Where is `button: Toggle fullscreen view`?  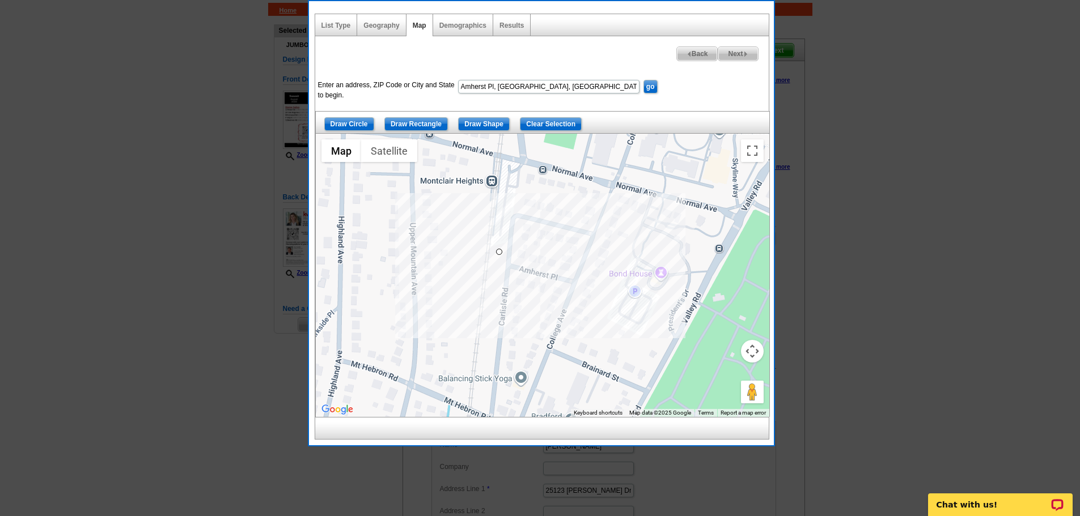
button: Toggle fullscreen view is located at coordinates (752, 151).